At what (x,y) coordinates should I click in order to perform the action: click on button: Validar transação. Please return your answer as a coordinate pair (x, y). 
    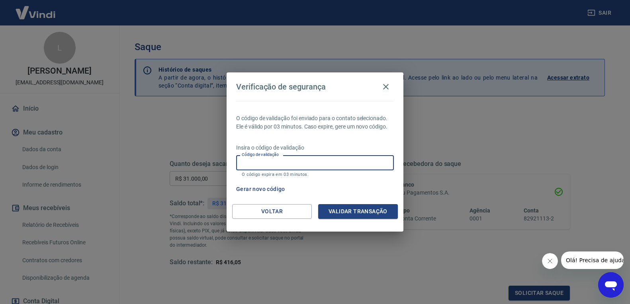
    Looking at the image, I should click on (358, 212).